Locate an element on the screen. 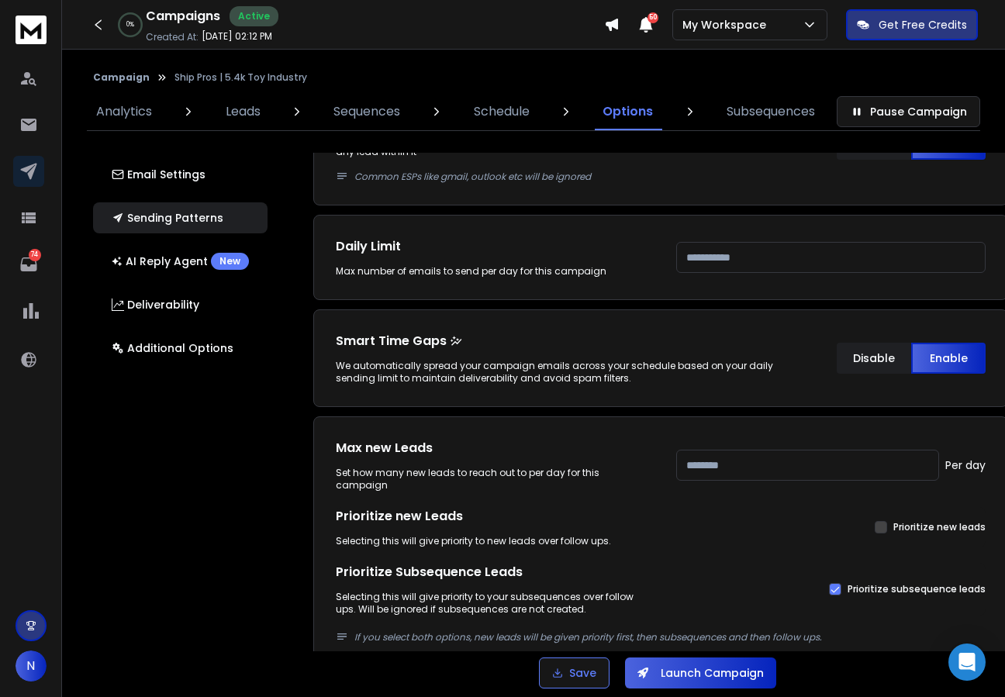 The image size is (1005, 697). button: Email Settings is located at coordinates (180, 174).